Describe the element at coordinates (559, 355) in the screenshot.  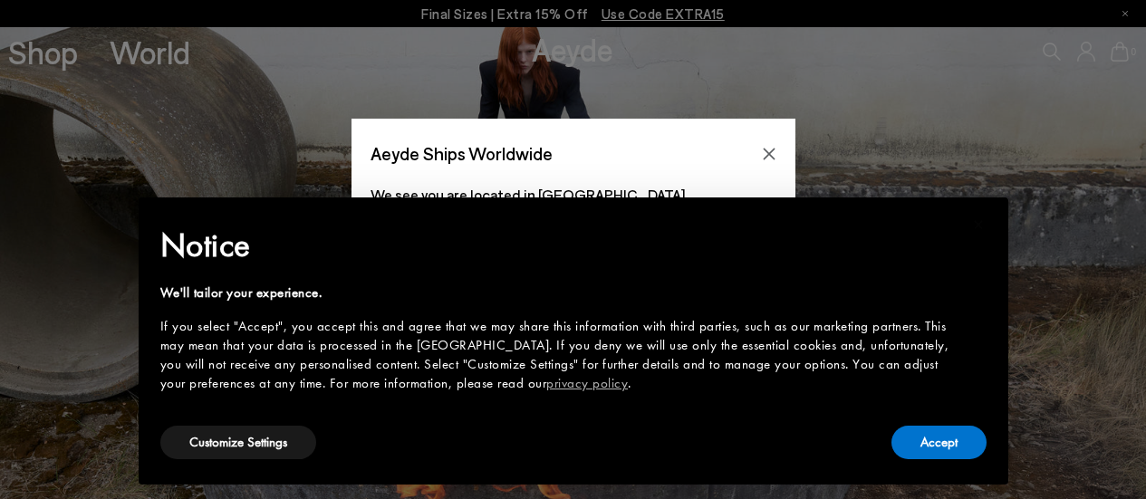
I see `div: If you select "Accept", you accept this and agree that we may share this information with third p...` at that location.